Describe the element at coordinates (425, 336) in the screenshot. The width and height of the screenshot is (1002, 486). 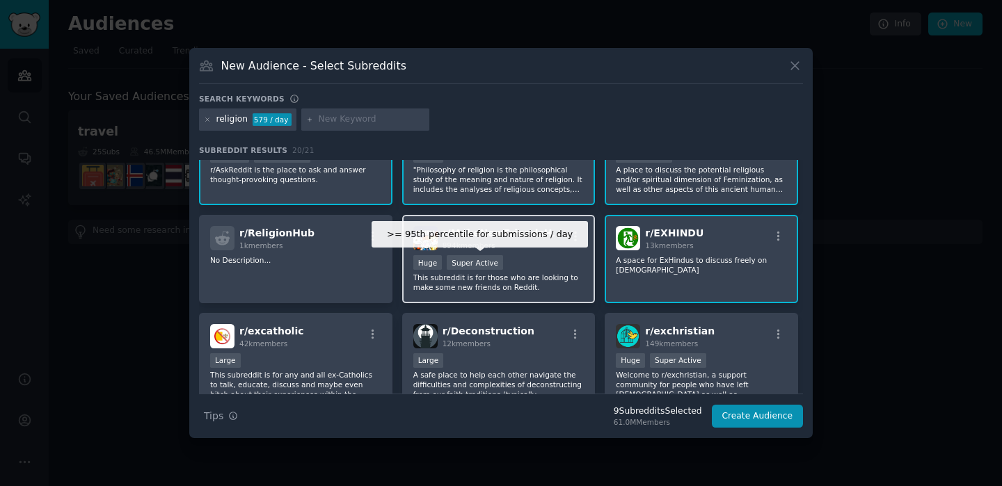
I see `img: Deconstruction` at that location.